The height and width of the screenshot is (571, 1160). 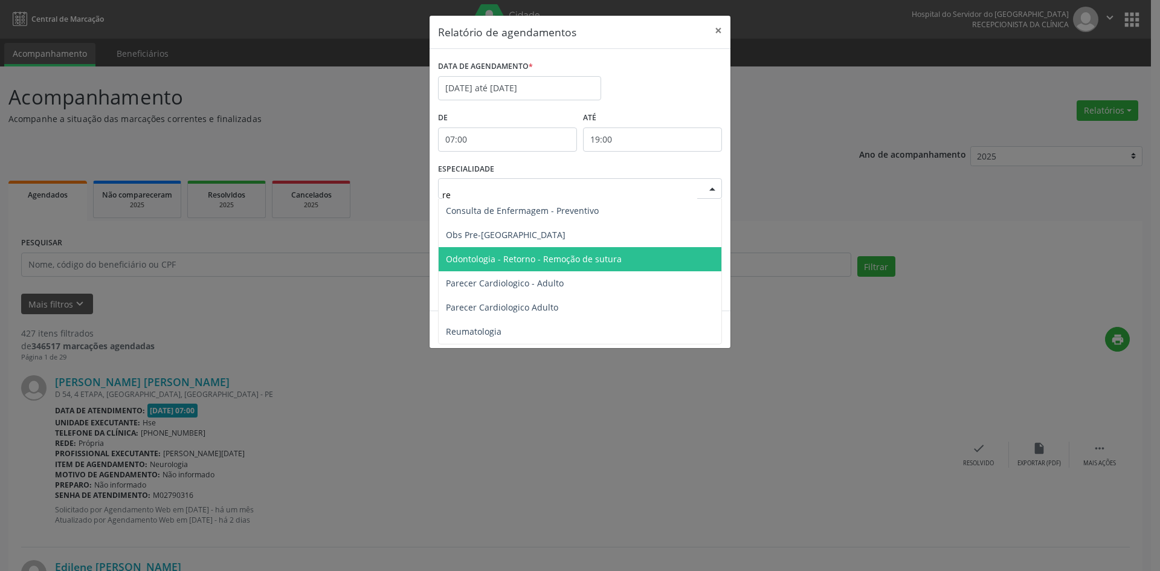 I want to click on input: Selecione o horário inicial, so click(x=508, y=140).